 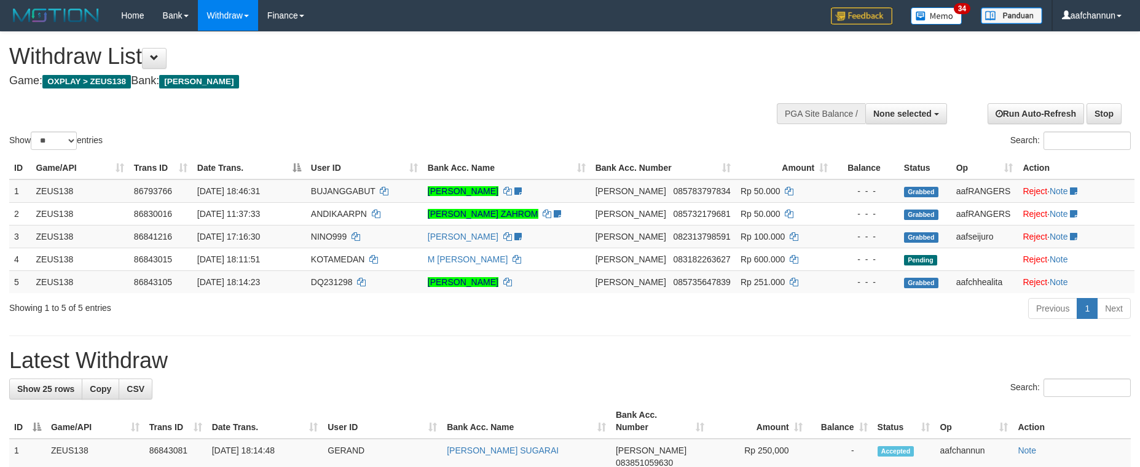 I want to click on div: Showing 1 to 5 of 5 entries, so click(x=237, y=305).